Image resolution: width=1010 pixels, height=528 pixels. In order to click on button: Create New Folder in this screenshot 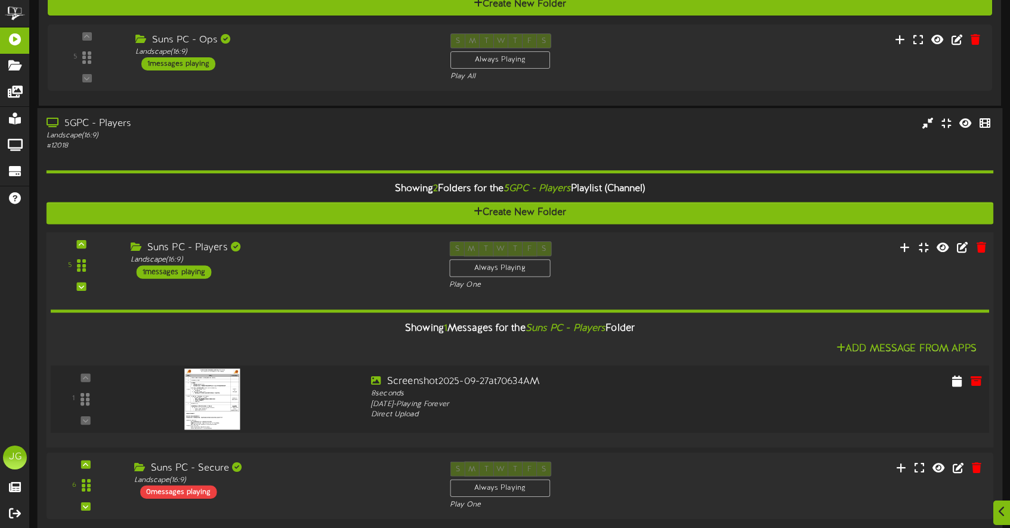, I will do `click(520, 212)`.